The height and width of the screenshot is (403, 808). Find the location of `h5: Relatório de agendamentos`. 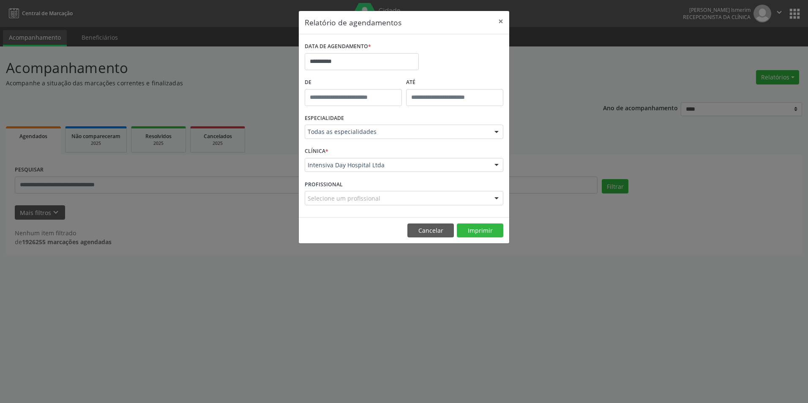

h5: Relatório de agendamentos is located at coordinates (353, 22).